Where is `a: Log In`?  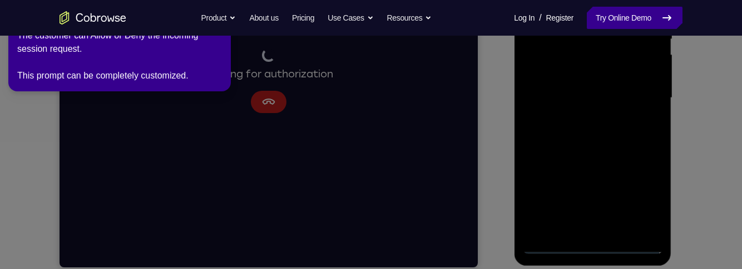 a: Log In is located at coordinates (524, 18).